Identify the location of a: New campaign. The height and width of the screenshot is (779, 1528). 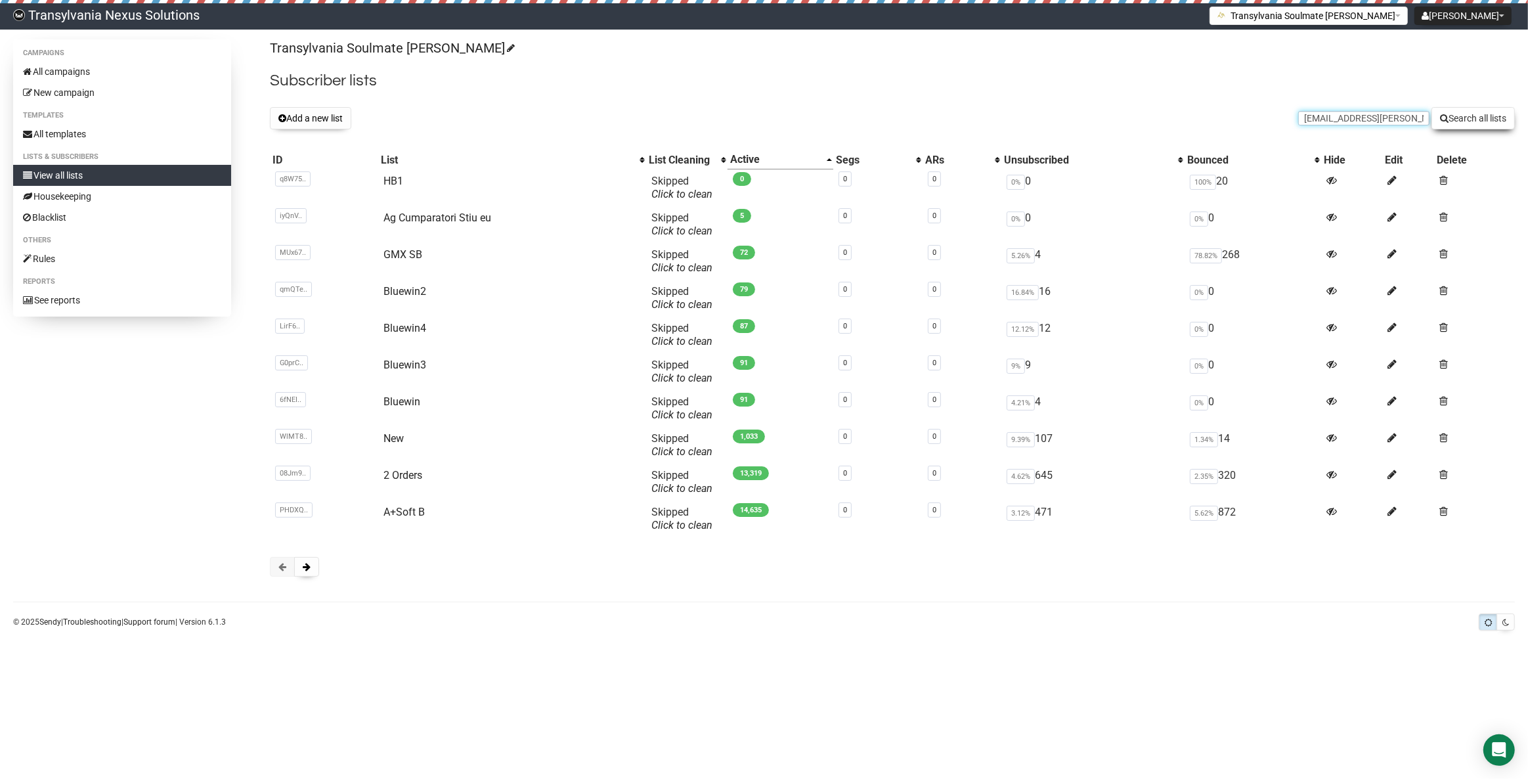
(122, 93).